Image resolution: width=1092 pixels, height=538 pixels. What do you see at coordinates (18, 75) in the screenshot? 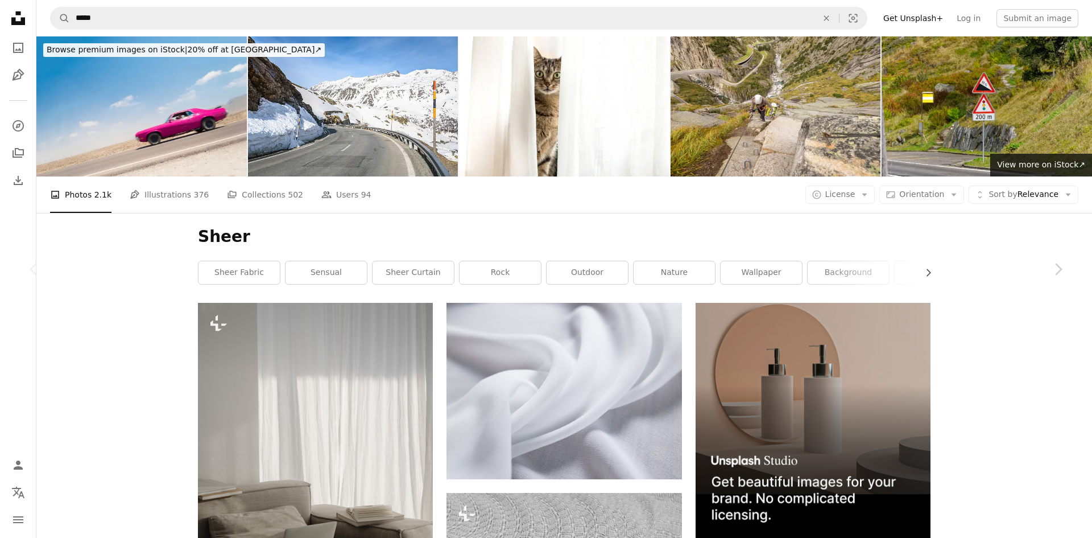
I see `a: Illustrations` at bounding box center [18, 75].